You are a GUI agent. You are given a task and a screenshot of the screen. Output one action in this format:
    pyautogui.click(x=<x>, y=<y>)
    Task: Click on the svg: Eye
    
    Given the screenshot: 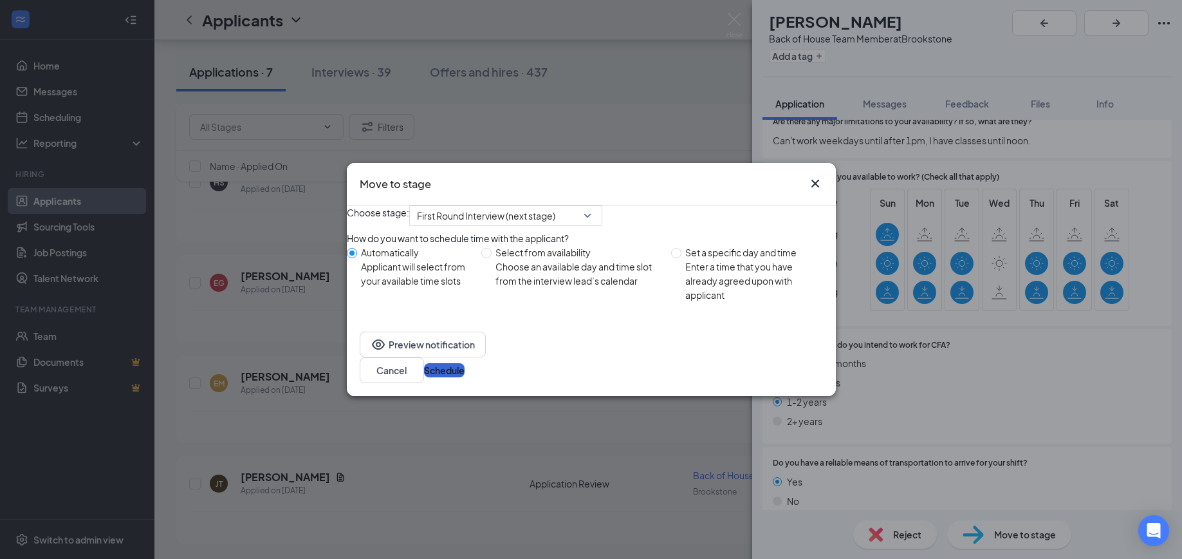 What is the action you would take?
    pyautogui.click(x=378, y=344)
    